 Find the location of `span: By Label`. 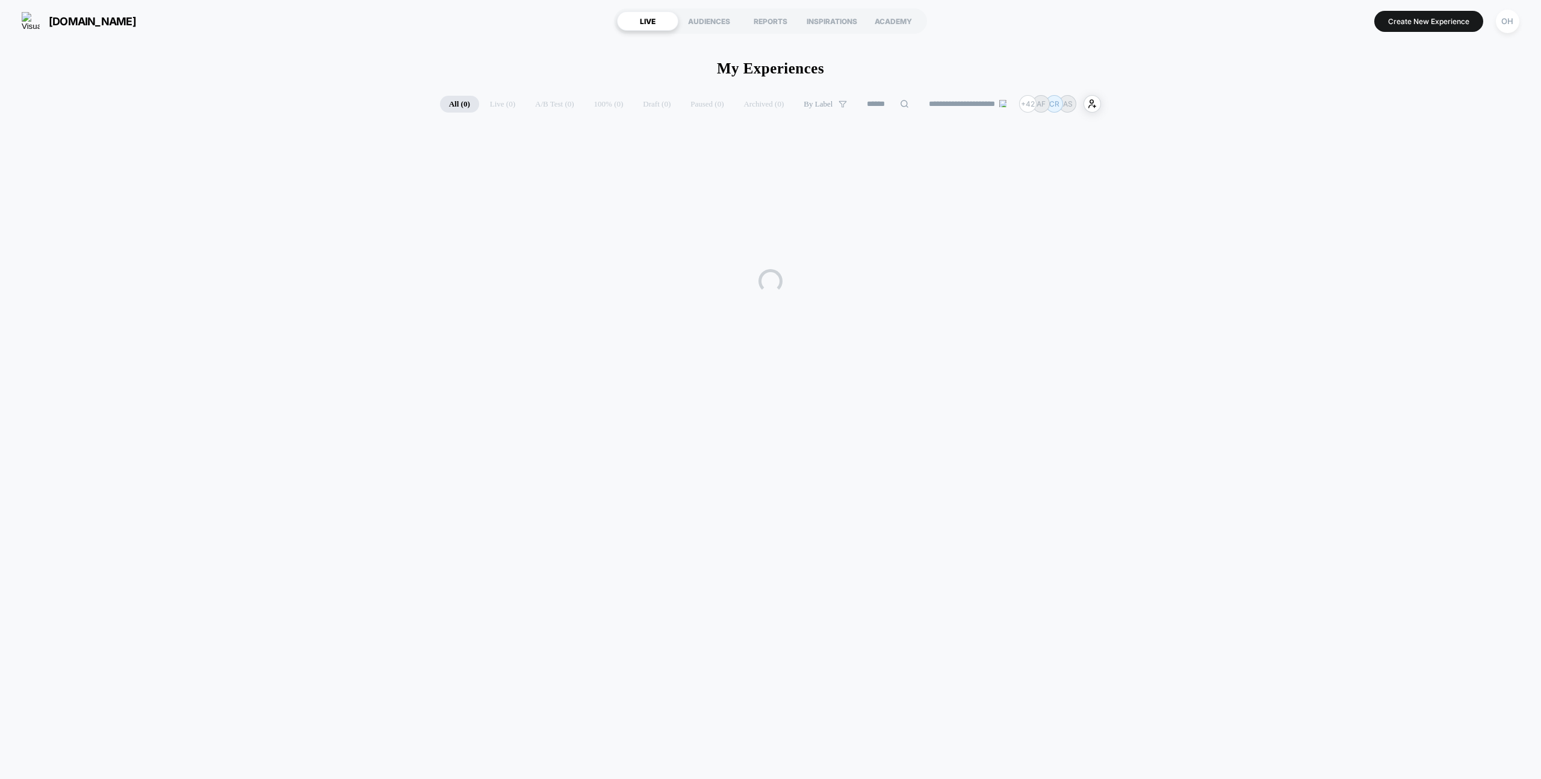

span: By Label is located at coordinates (818, 104).